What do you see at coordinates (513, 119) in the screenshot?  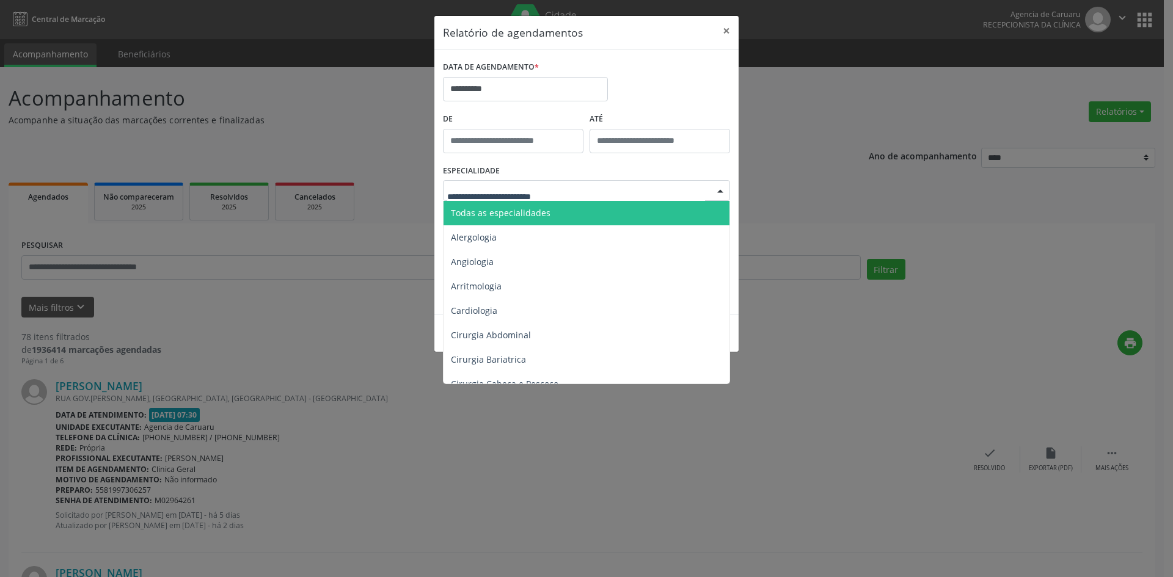 I see `label: De` at bounding box center [513, 119].